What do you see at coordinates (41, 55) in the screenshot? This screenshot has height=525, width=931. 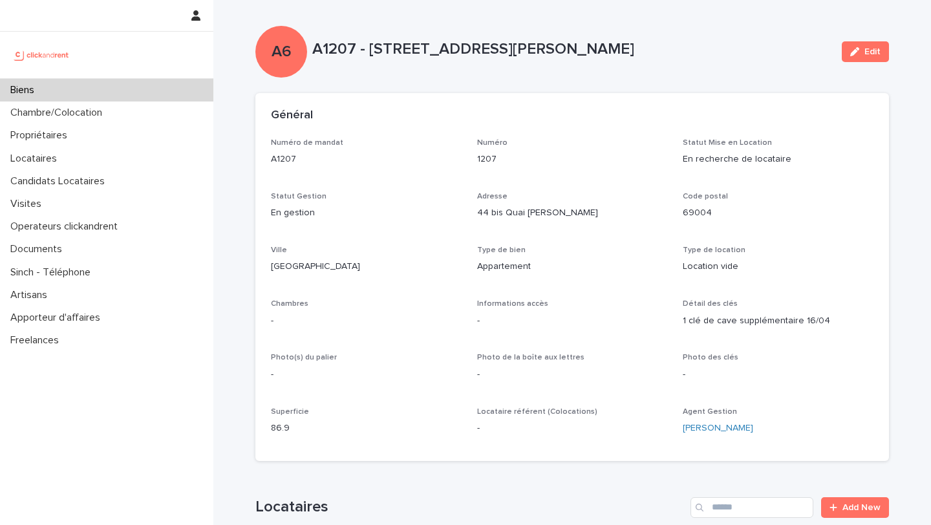 I see `img: UCB0brd3T0yccxBKYDjQ` at bounding box center [41, 55].